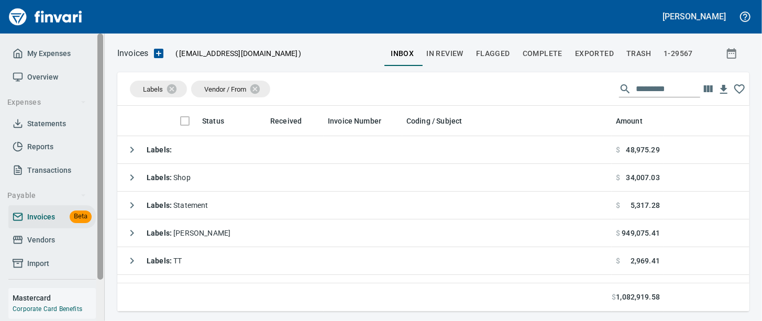 The height and width of the screenshot is (321, 762). Describe the element at coordinates (645, 261) in the screenshot. I see `span: 2,969.41` at that location.